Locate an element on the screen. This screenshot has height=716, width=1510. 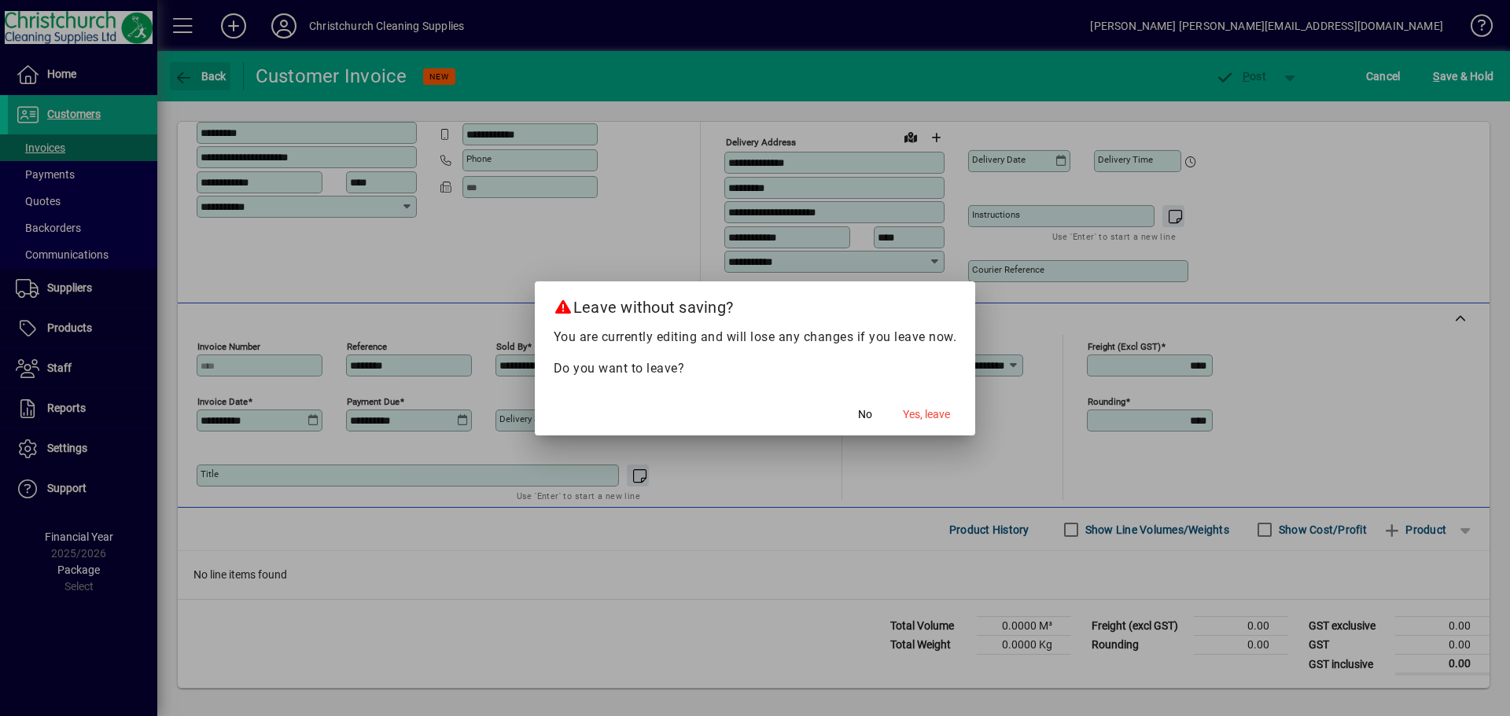
span: No is located at coordinates (865, 414).